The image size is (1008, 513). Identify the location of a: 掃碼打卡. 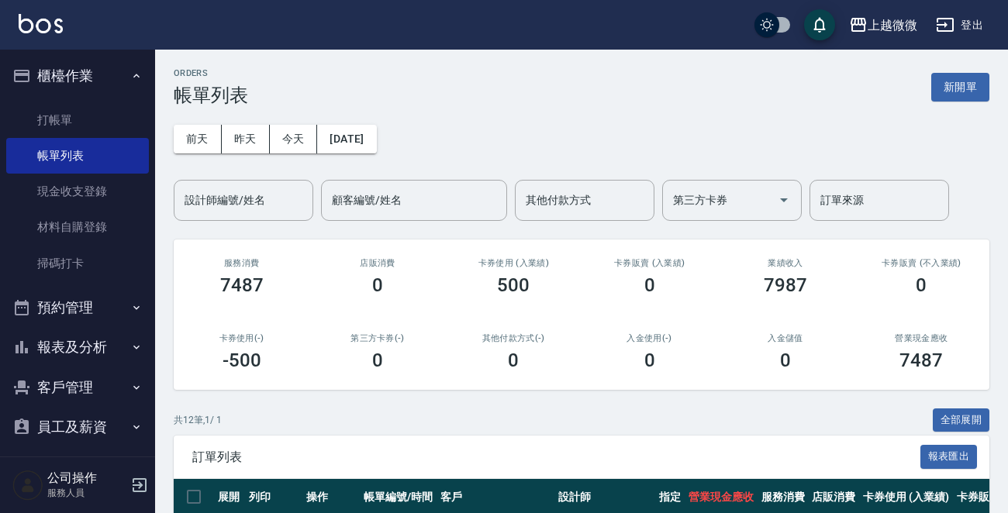
(78, 264).